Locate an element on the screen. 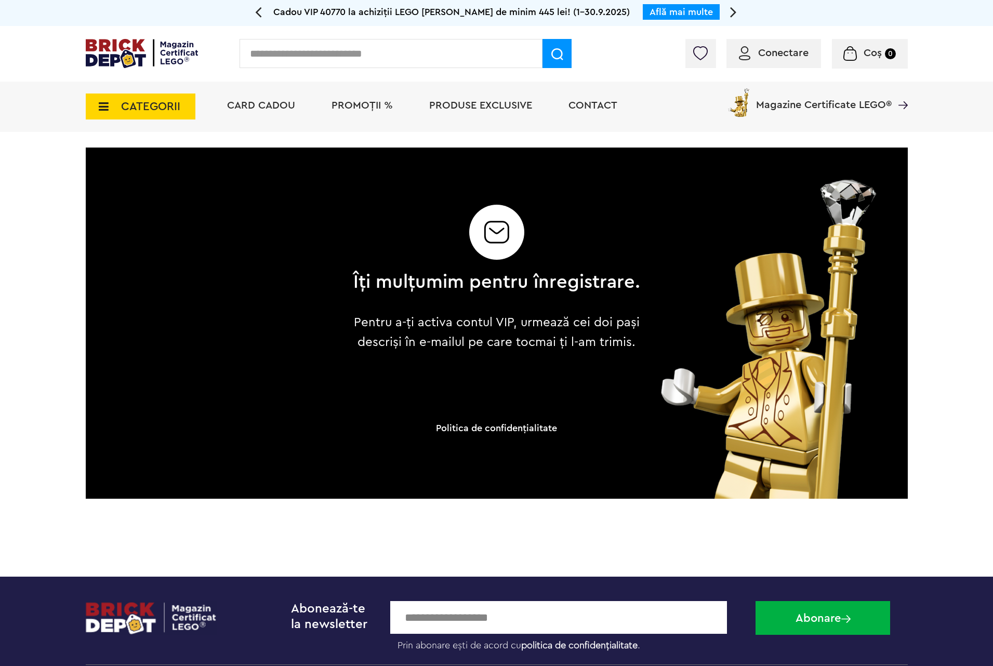 The height and width of the screenshot is (666, 993). span: Conectare is located at coordinates (783, 53).